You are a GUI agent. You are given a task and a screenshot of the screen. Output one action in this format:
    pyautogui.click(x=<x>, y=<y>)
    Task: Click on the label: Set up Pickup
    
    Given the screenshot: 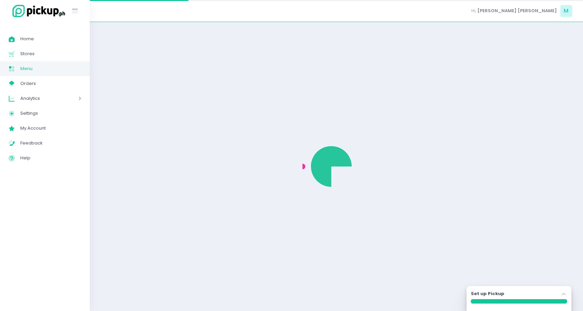 What is the action you would take?
    pyautogui.click(x=487, y=294)
    